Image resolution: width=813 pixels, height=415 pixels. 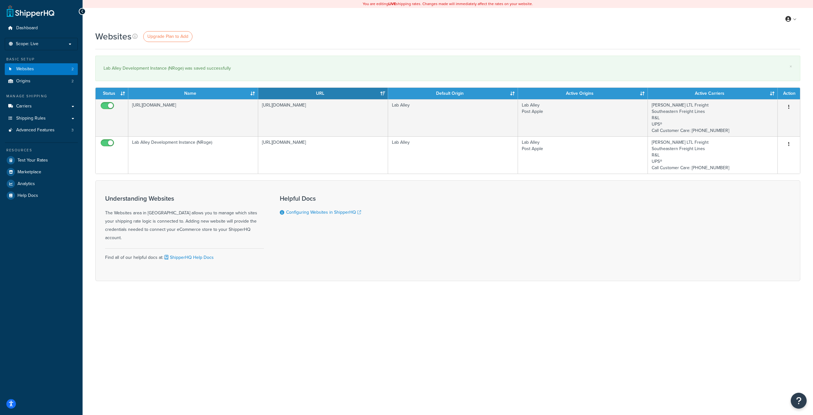 What do you see at coordinates (583, 93) in the screenshot?
I see `th: Active Origins: activate to sort column ascending` at bounding box center [583, 93].